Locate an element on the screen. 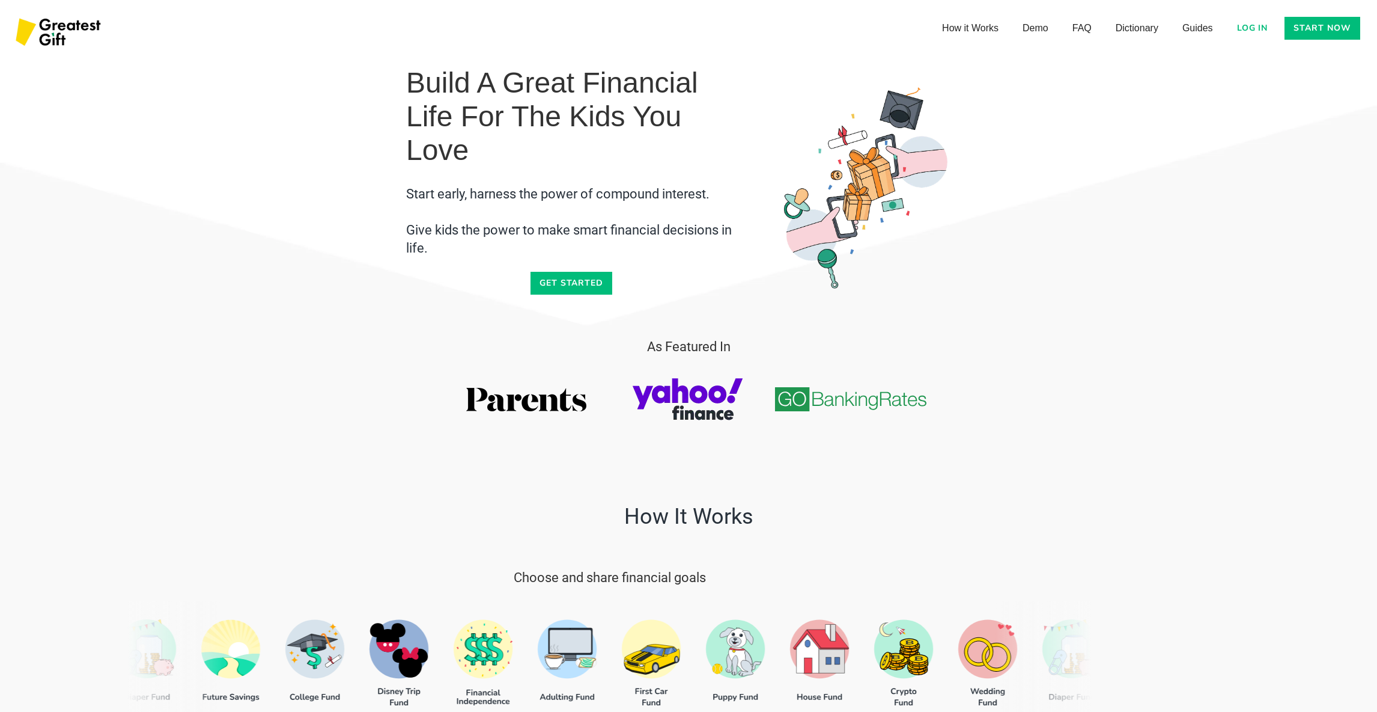  a: Log in is located at coordinates (1253, 28).